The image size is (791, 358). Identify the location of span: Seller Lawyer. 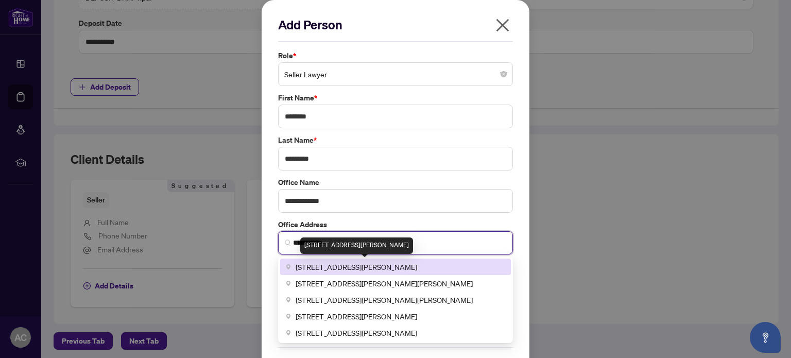
(395, 74).